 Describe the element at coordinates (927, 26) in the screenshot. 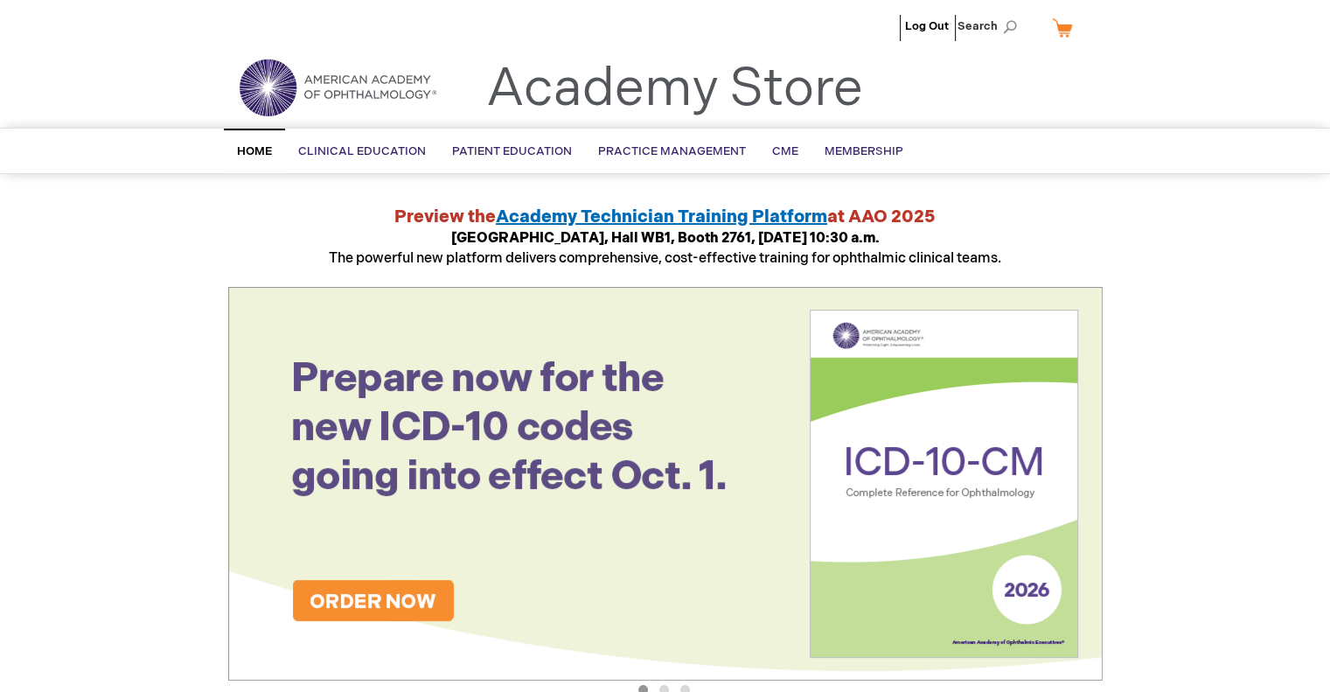

I see `a: Log Out` at that location.